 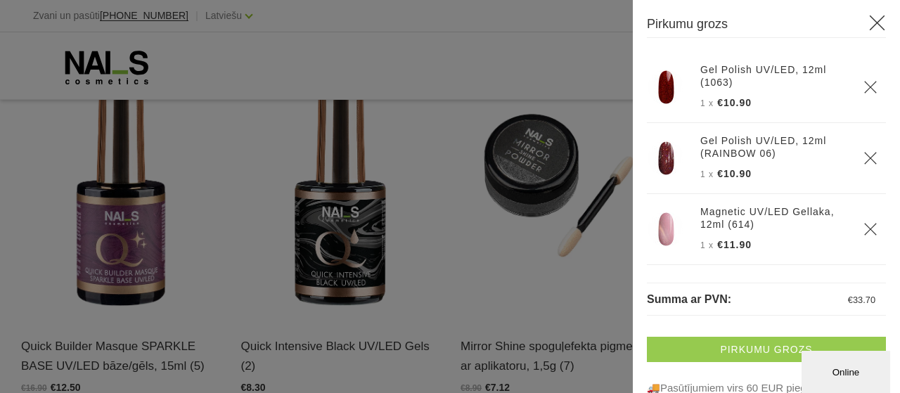 What do you see at coordinates (864, 299) in the screenshot?
I see `span: 33.70` at bounding box center [864, 299].